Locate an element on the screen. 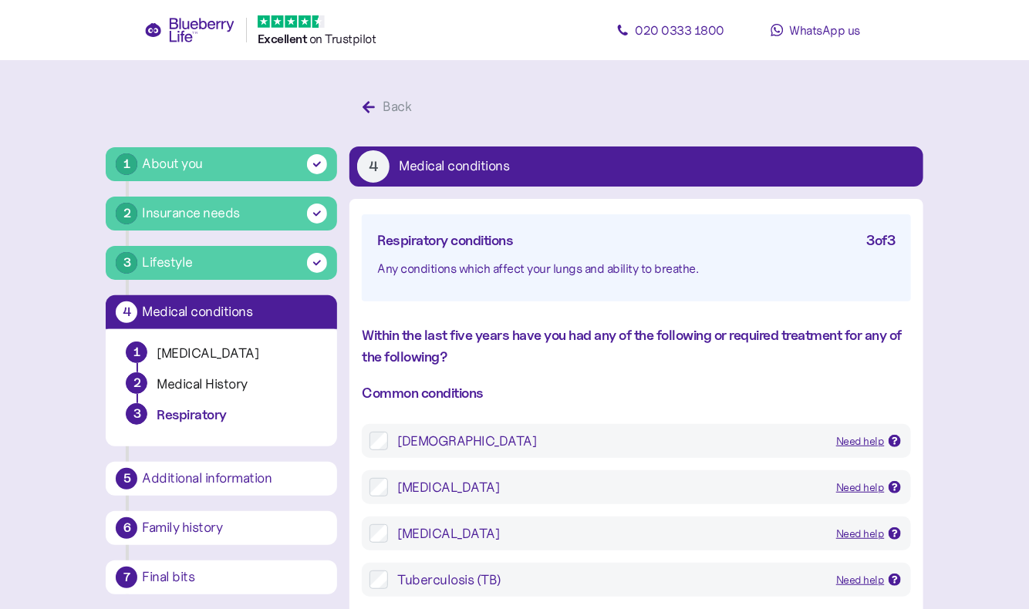 The width and height of the screenshot is (1029, 609). div: About you is located at coordinates (172, 164).